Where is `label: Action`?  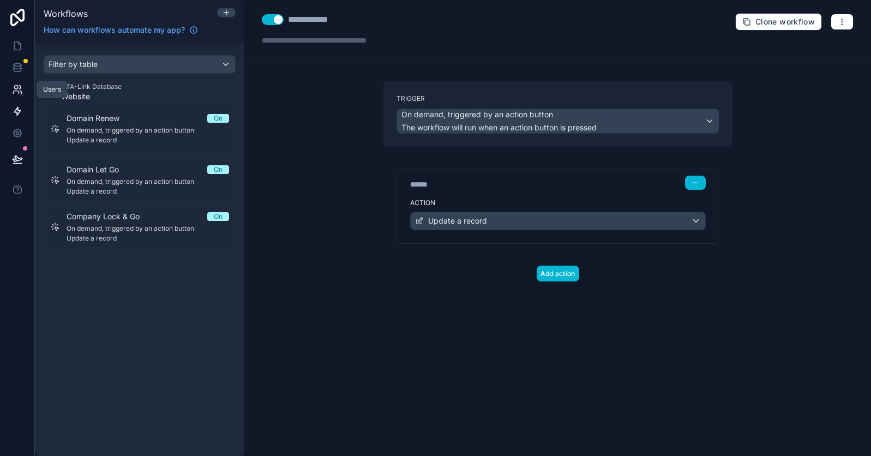
label: Action is located at coordinates (558, 203).